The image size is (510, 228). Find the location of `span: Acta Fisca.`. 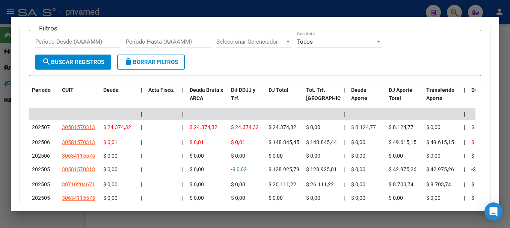

span: Acta Fisca. is located at coordinates (162, 90).